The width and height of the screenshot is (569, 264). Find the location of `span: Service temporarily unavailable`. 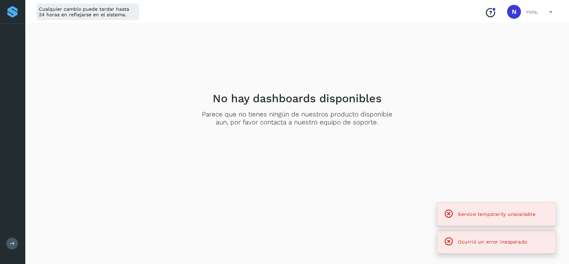

span: Service temporarily unavailable is located at coordinates (496, 214).